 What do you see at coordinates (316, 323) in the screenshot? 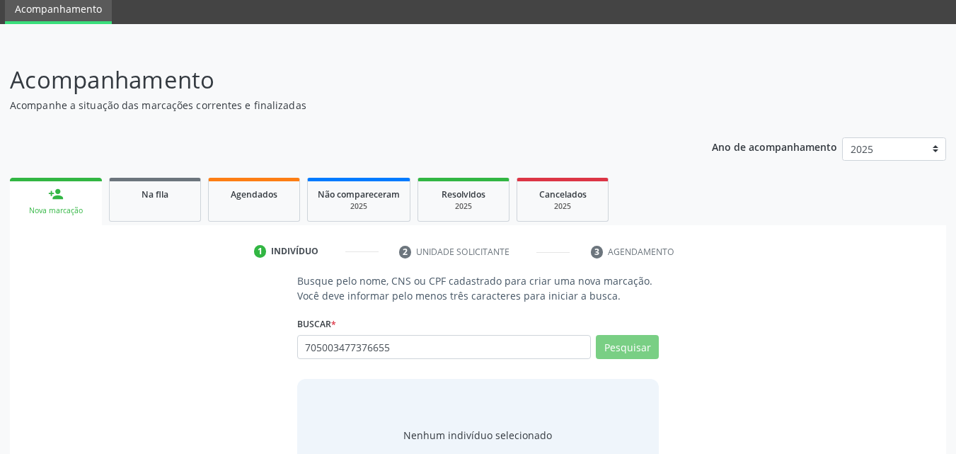
I see `label: Buscar` at bounding box center [316, 323].